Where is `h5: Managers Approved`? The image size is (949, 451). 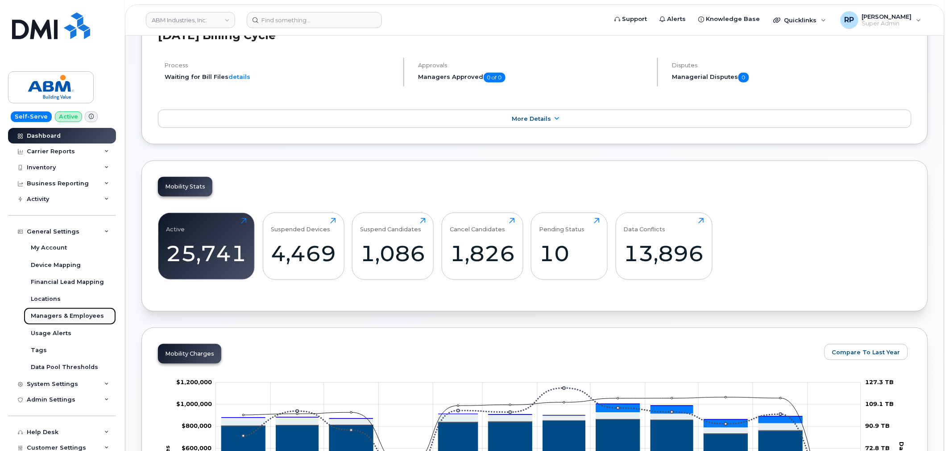
h5: Managers Approved is located at coordinates (534, 78).